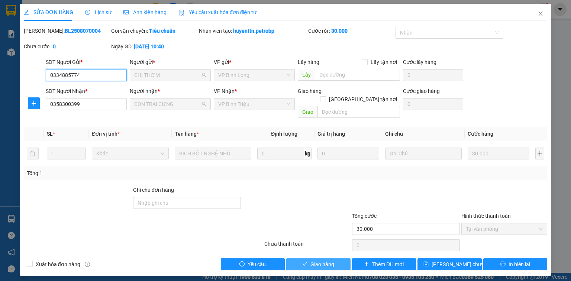  What do you see at coordinates (540, 14) in the screenshot?
I see `button: Close` at bounding box center [540, 14].